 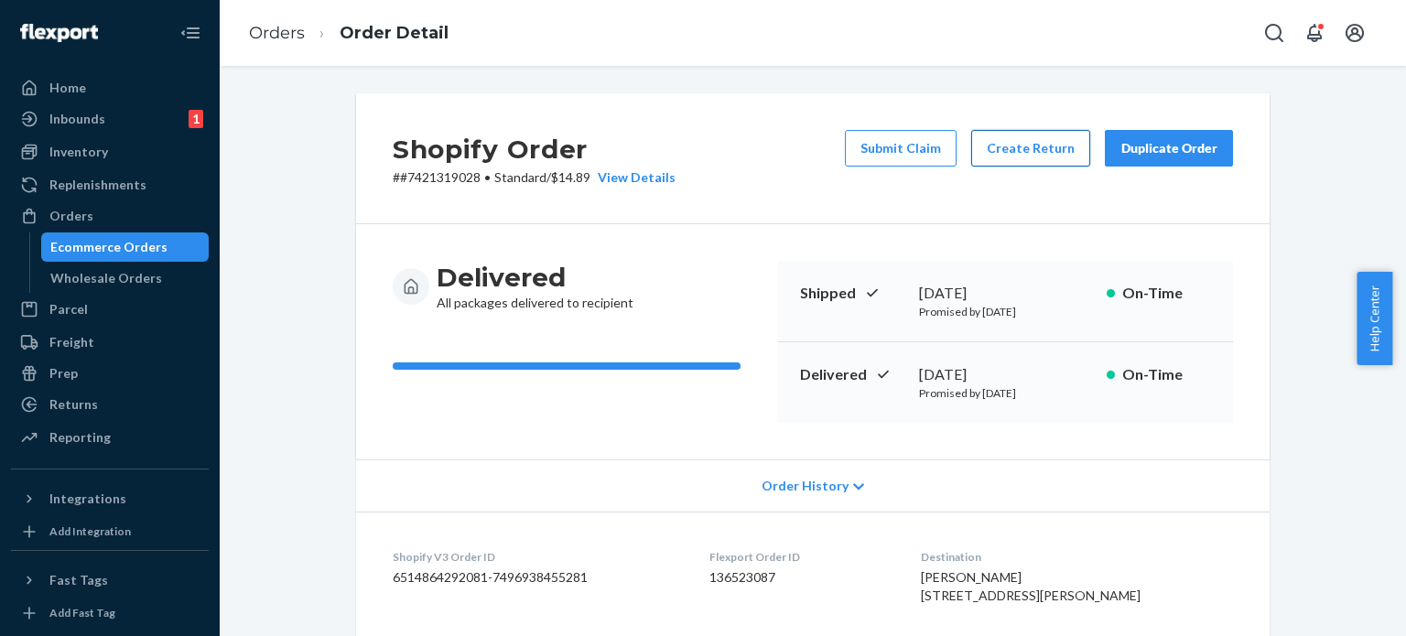 I want to click on div: View Details, so click(x=633, y=178).